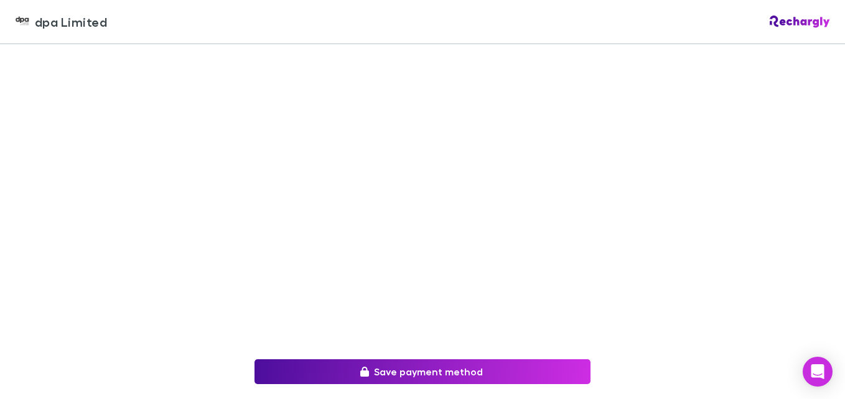 The width and height of the screenshot is (845, 399). I want to click on span: dpa Limited, so click(71, 22).